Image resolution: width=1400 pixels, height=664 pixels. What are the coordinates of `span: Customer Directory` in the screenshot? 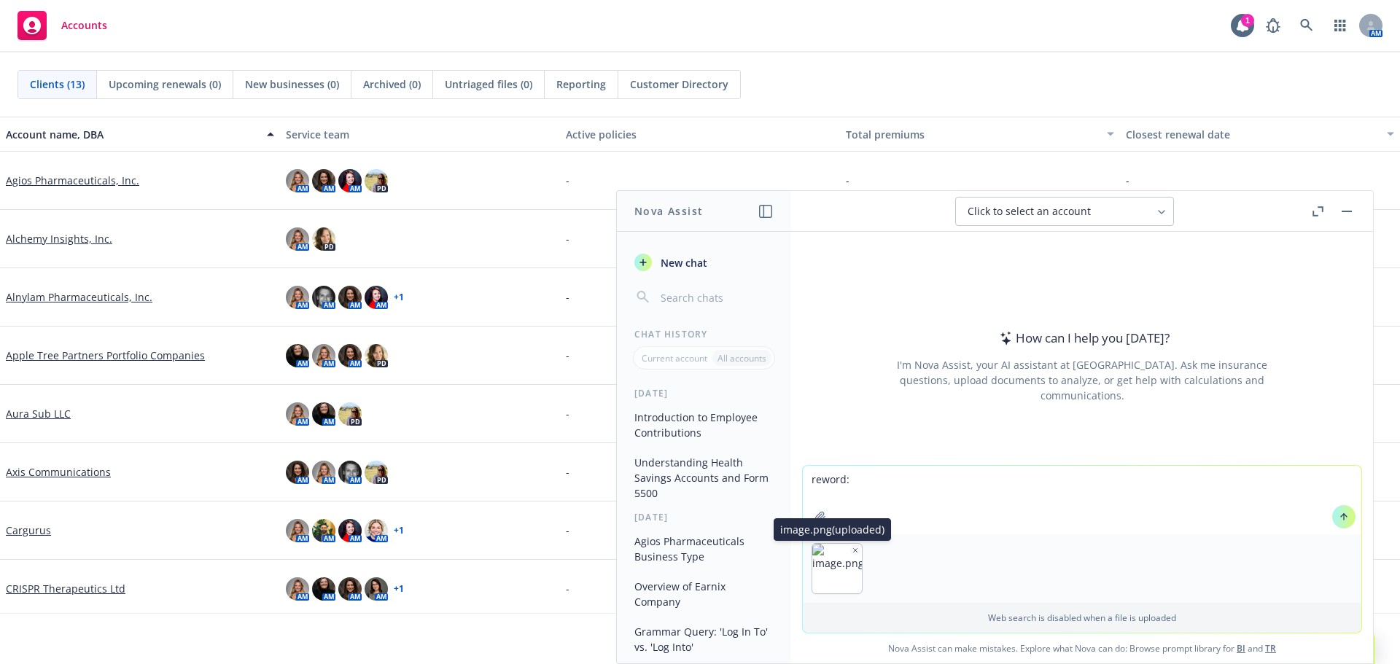 It's located at (679, 84).